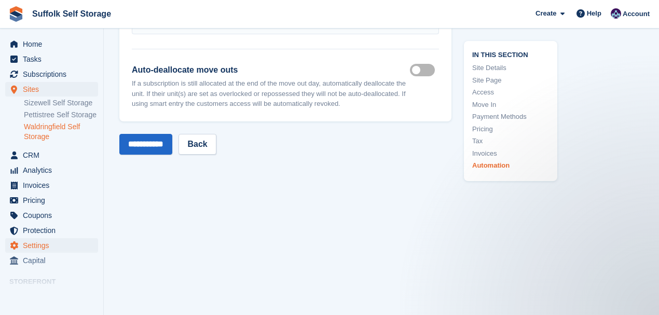  Describe the element at coordinates (616, 13) in the screenshot. I see `img: William Notcutt` at that location.